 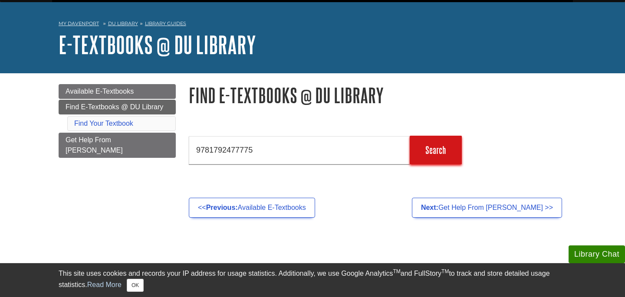 What do you see at coordinates (114, 107) in the screenshot?
I see `span: Find E-Textbooks @ DU Library` at bounding box center [114, 107].